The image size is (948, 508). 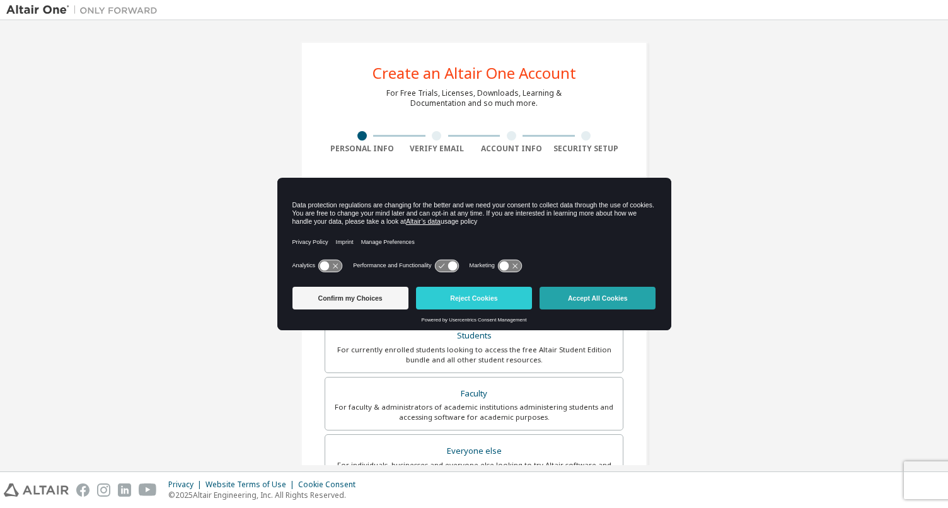 I want to click on img: altair_logo.svg, so click(x=36, y=490).